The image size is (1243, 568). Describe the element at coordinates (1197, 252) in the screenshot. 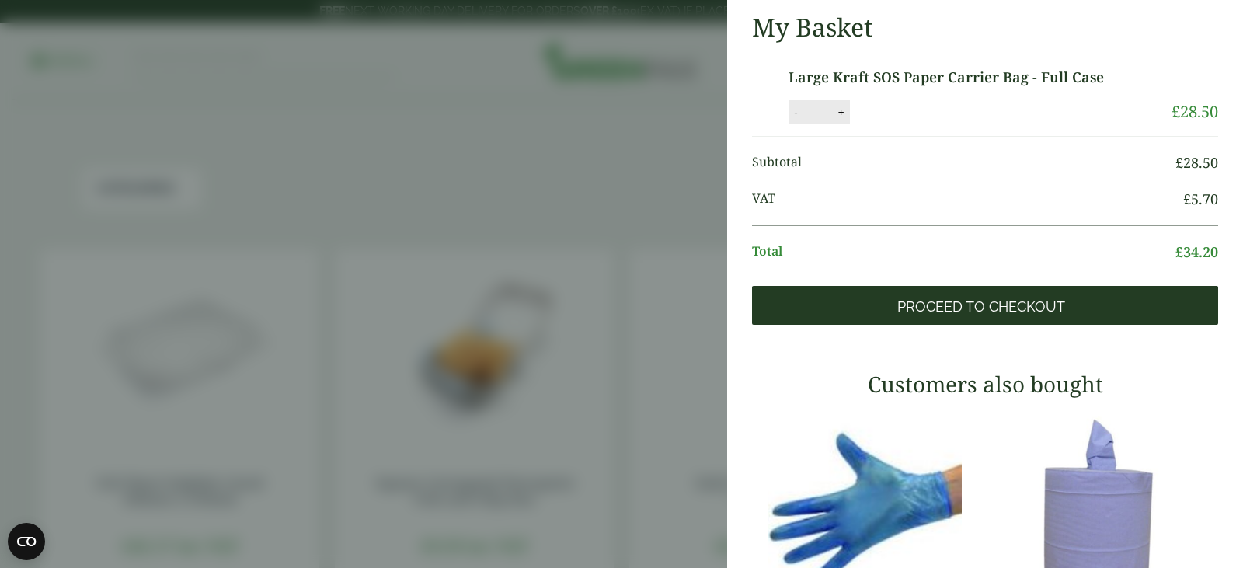

I see `bdi: 34.20` at that location.